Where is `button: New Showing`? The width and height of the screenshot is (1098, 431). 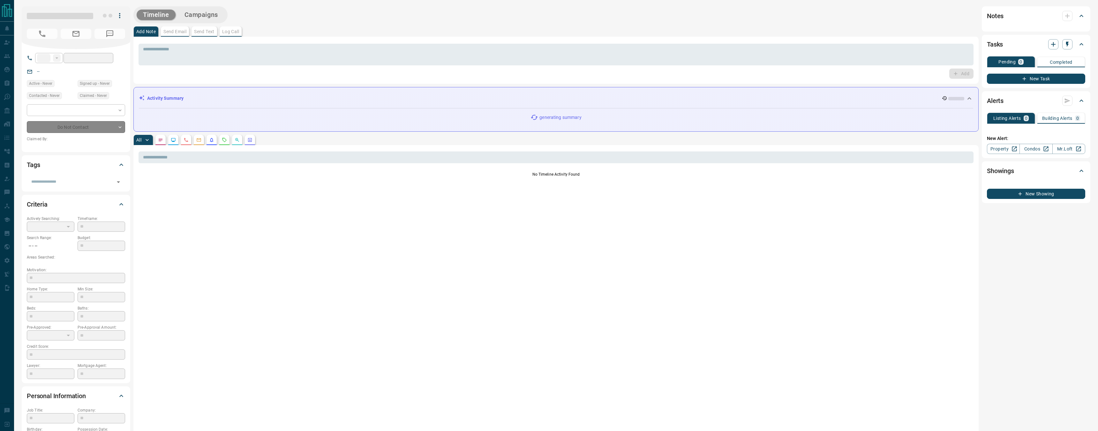
button: New Showing is located at coordinates (1036, 194).